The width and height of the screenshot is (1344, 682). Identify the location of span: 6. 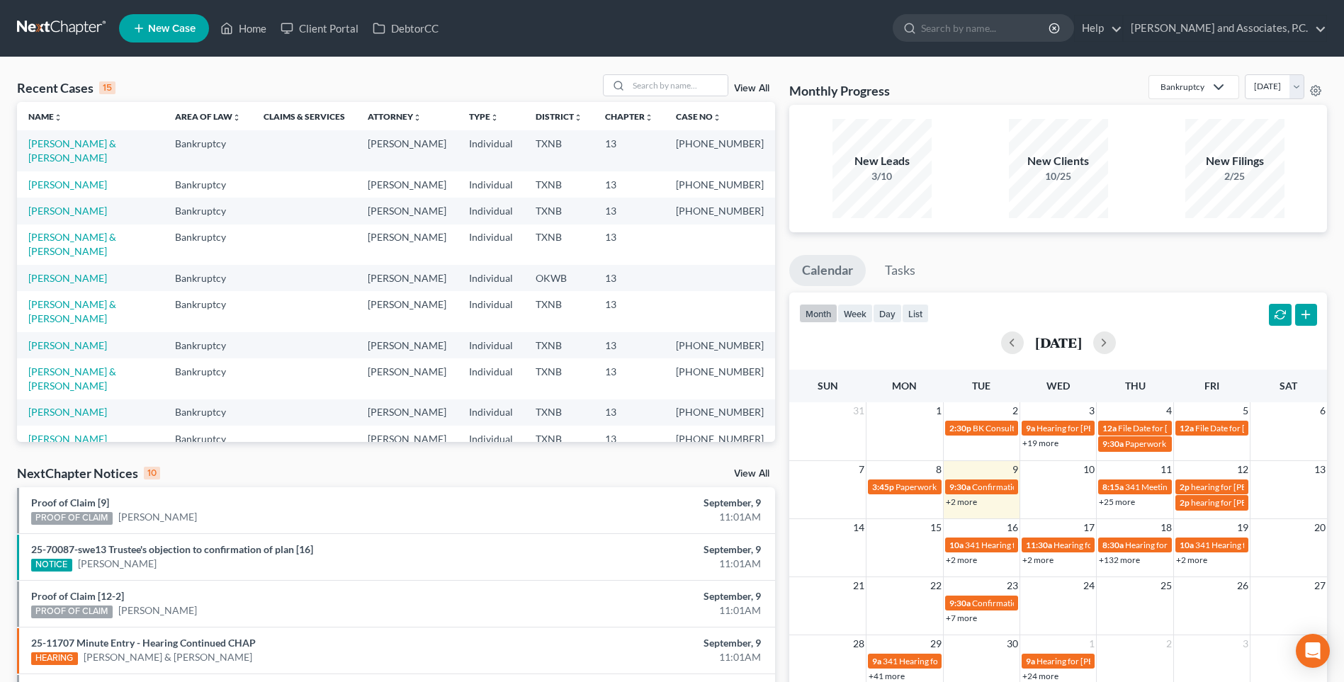
(1322, 411).